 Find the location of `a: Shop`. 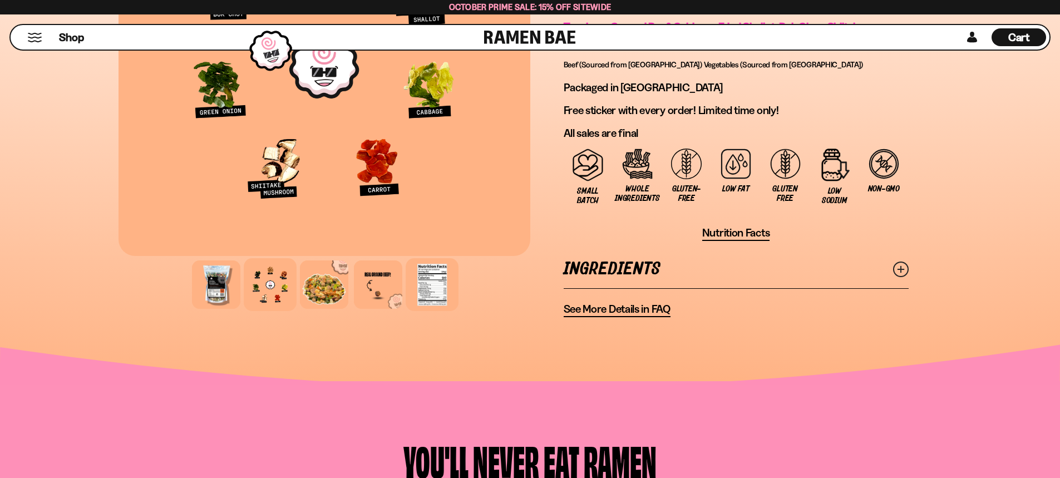

a: Shop is located at coordinates (71, 37).